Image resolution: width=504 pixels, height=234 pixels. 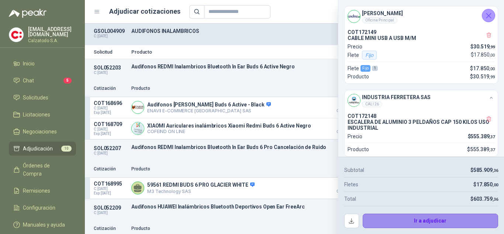 I want to click on a: Solicitudes, so click(x=42, y=97).